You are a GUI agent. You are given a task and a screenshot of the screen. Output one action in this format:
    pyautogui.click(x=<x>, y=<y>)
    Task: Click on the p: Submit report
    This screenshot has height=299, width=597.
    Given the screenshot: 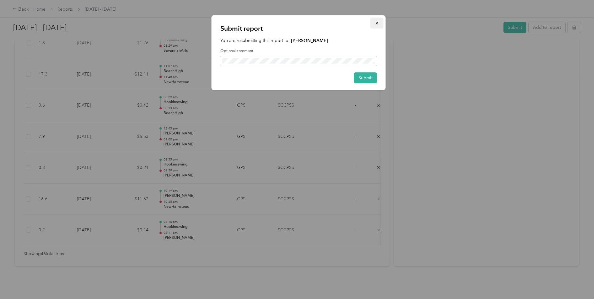 What is the action you would take?
    pyautogui.click(x=298, y=29)
    